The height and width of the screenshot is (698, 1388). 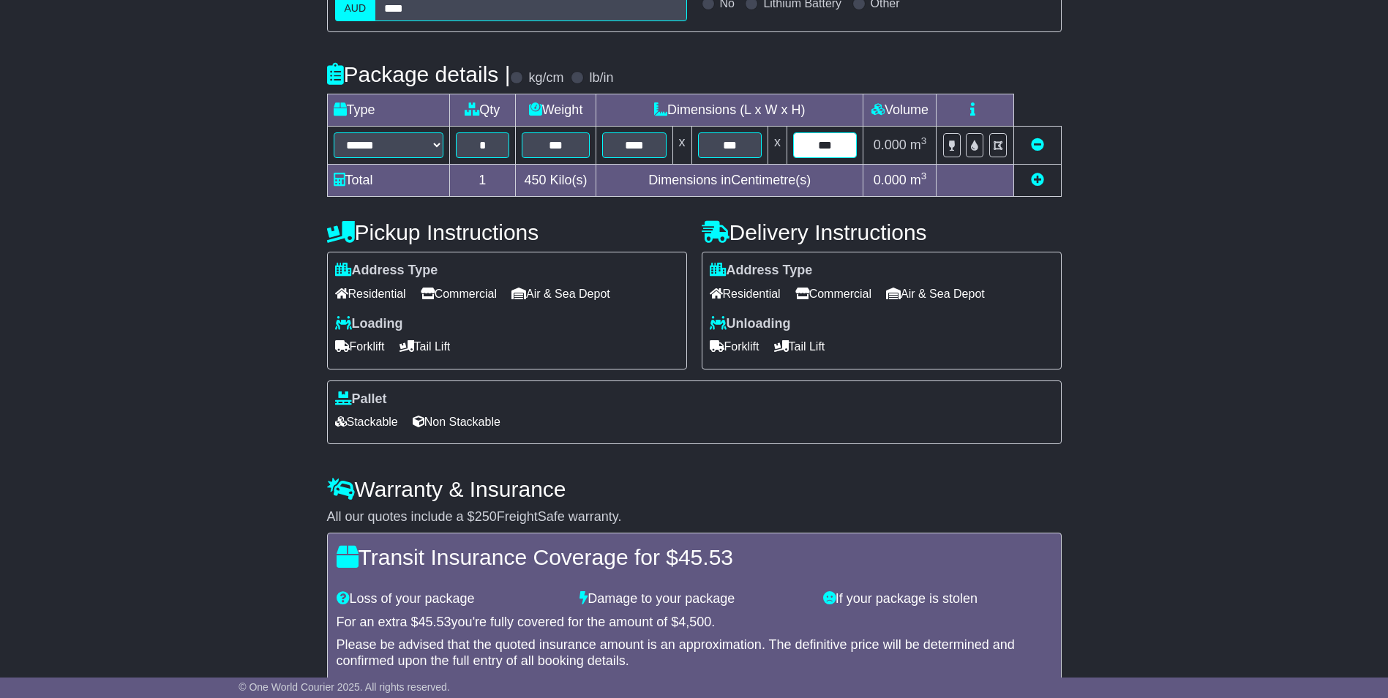 What do you see at coordinates (694, 489) in the screenshot?
I see `h4: Warranty & Insurance` at bounding box center [694, 489].